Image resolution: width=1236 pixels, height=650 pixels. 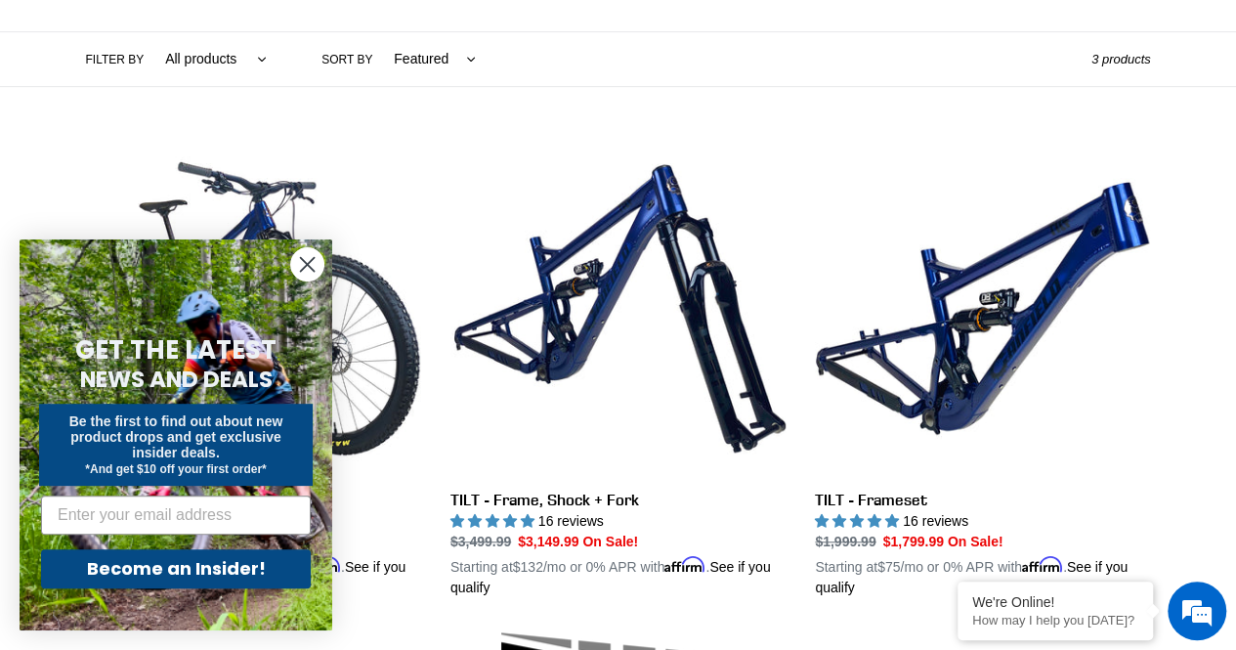 What do you see at coordinates (175, 469) in the screenshot?
I see `span: *And get $10 off your first order*` at bounding box center [175, 469].